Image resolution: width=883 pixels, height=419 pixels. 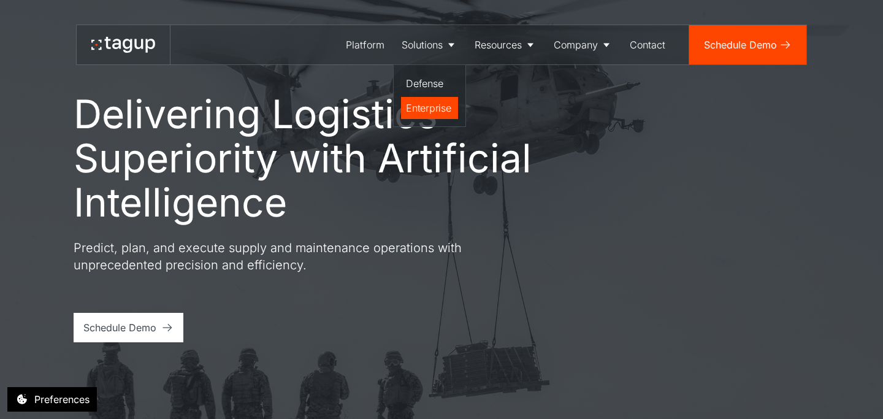 What do you see at coordinates (647, 45) in the screenshot?
I see `a: Contact` at bounding box center [647, 45].